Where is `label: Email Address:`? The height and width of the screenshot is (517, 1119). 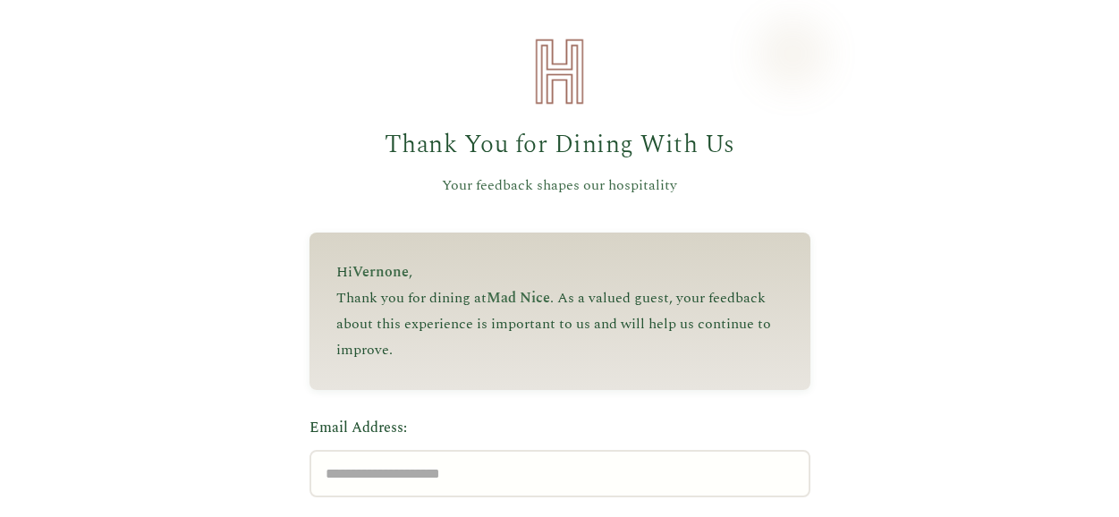 label: Email Address: is located at coordinates (560, 428).